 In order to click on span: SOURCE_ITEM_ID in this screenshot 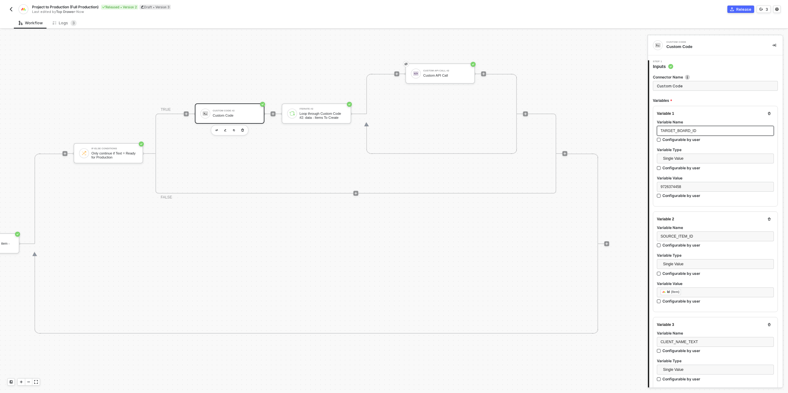, I will do `click(677, 236)`.